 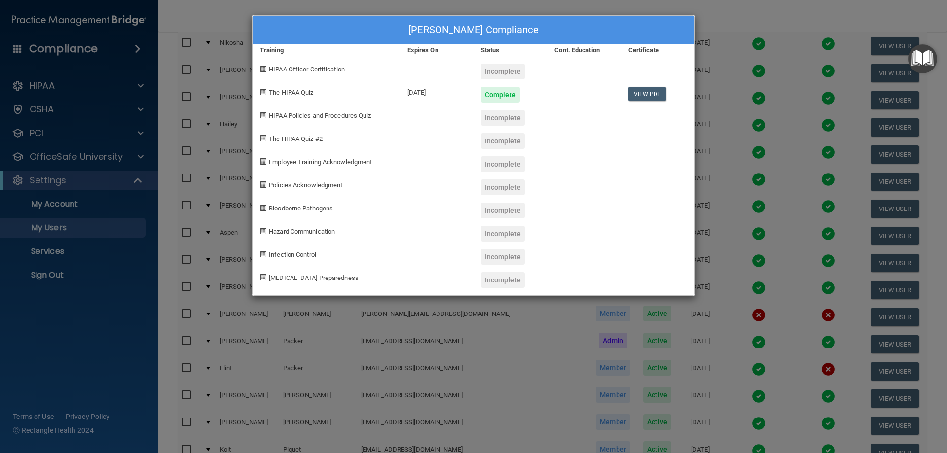 What do you see at coordinates (307, 69) in the screenshot?
I see `span: HIPAA Officer Certification` at bounding box center [307, 69].